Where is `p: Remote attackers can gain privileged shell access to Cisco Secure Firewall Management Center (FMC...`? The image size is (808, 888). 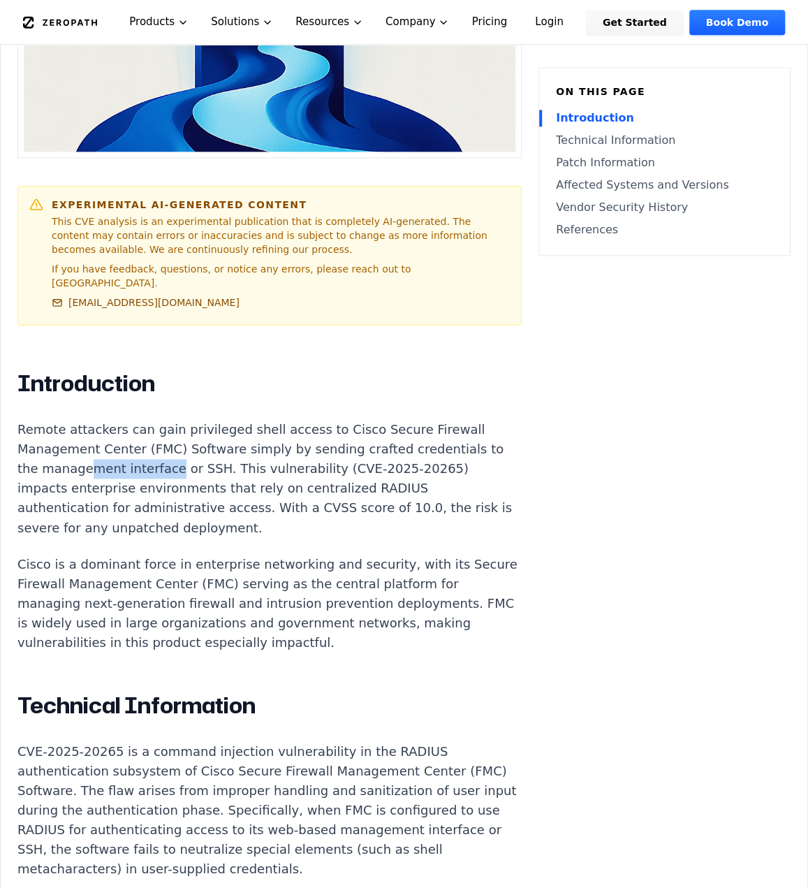
p: Remote attackers can gain privileged shell access to Cisco Secure Firewall Management Center (FMC... is located at coordinates (270, 479).